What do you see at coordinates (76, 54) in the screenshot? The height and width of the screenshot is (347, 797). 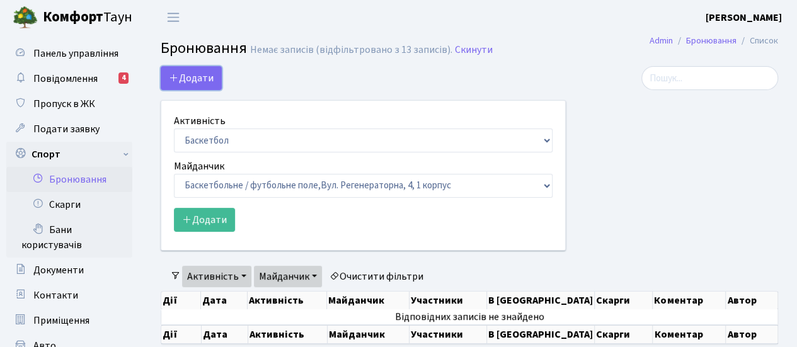 I see `span: Панель управління` at bounding box center [76, 54].